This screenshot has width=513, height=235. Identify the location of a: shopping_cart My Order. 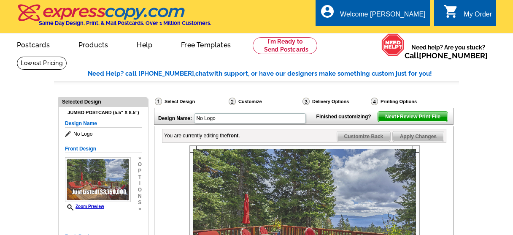
(467, 14).